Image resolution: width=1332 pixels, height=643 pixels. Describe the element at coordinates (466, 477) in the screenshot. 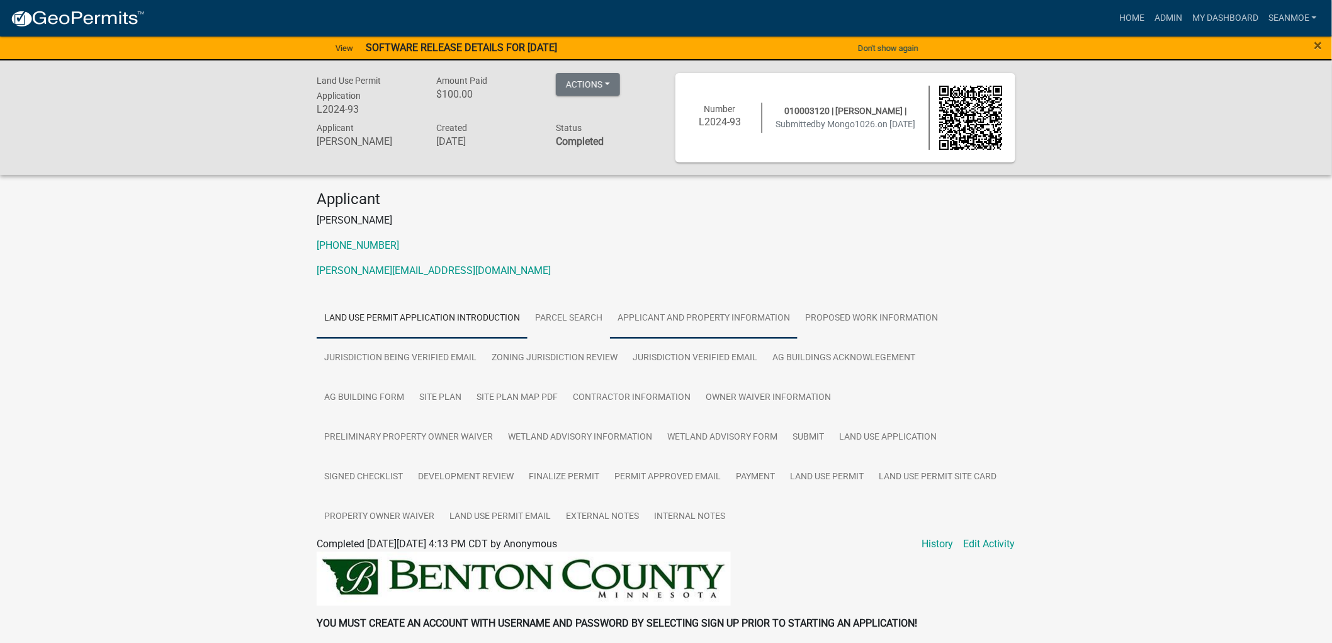

I see `a: Development Review` at that location.